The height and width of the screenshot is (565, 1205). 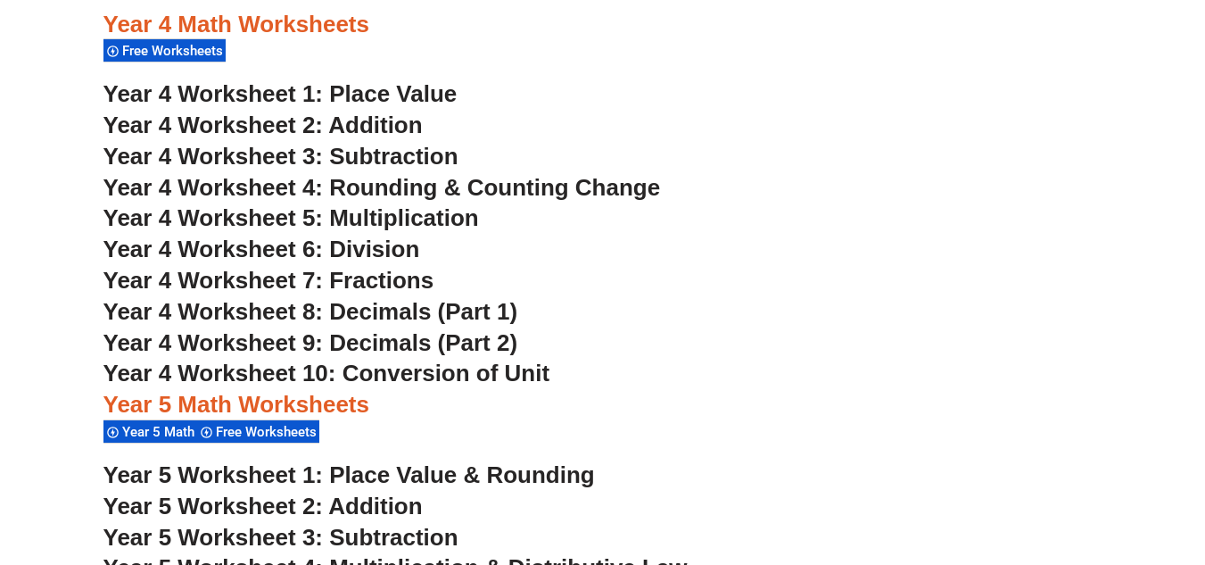 I want to click on a: Year 4 Worksheet 4: Rounding & Counting Change, so click(x=382, y=187).